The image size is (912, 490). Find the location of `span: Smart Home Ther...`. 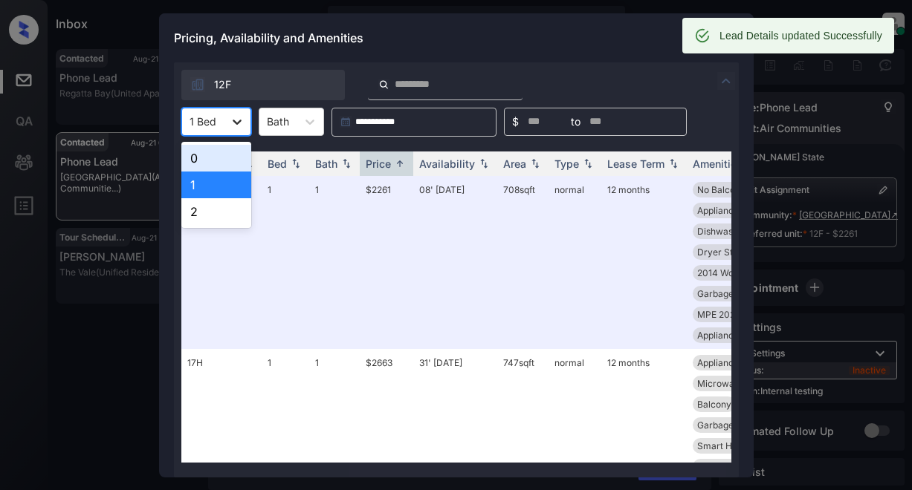

span: Smart Home Ther... is located at coordinates (738, 446).